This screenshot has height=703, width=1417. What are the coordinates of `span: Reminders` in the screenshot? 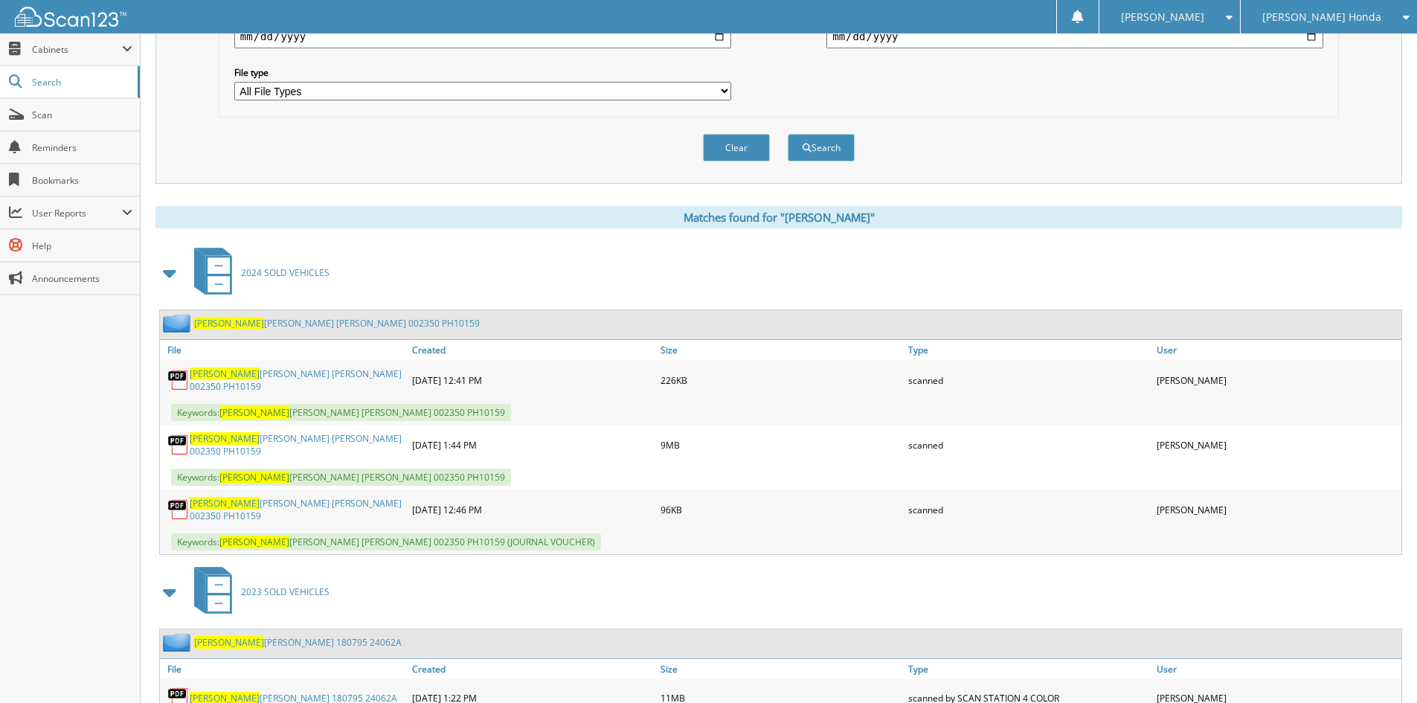 It's located at (82, 147).